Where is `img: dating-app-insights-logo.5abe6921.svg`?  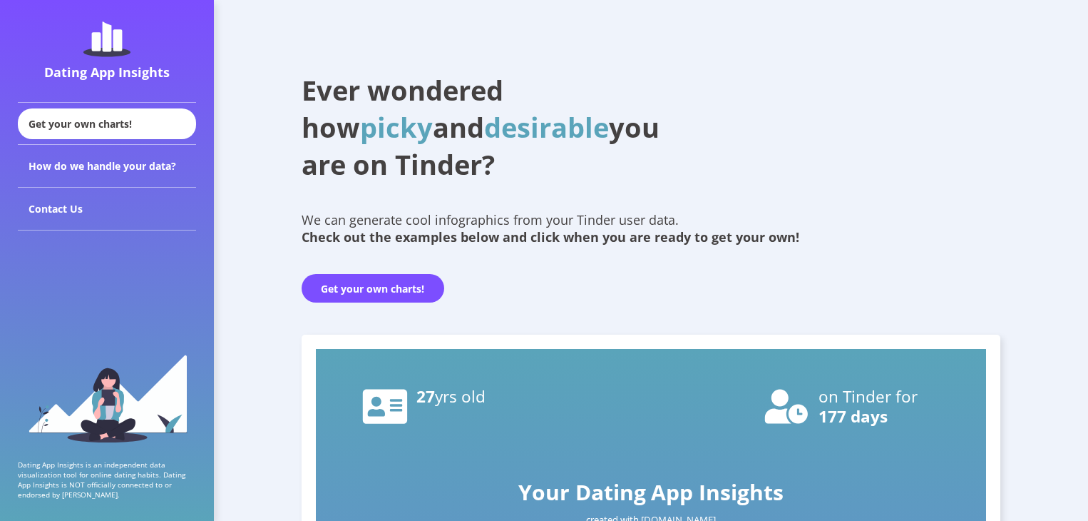 img: dating-app-insights-logo.5abe6921.svg is located at coordinates (107, 39).